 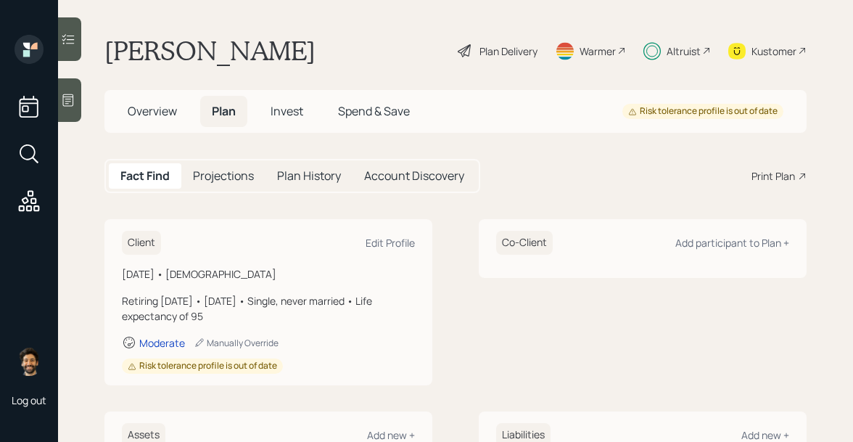 What do you see at coordinates (774, 176) in the screenshot?
I see `div: Print Plan` at bounding box center [774, 176].